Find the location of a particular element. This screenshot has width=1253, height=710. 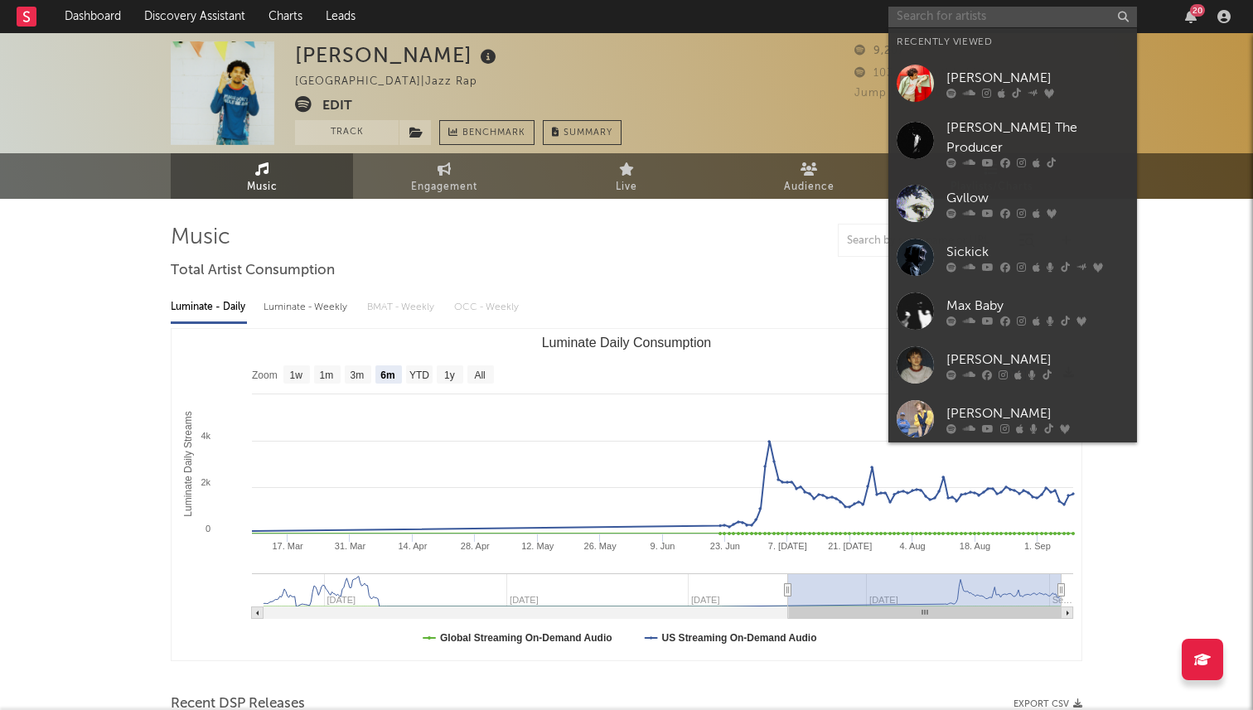

span: Jump Score: 80.7 is located at coordinates (903, 93).